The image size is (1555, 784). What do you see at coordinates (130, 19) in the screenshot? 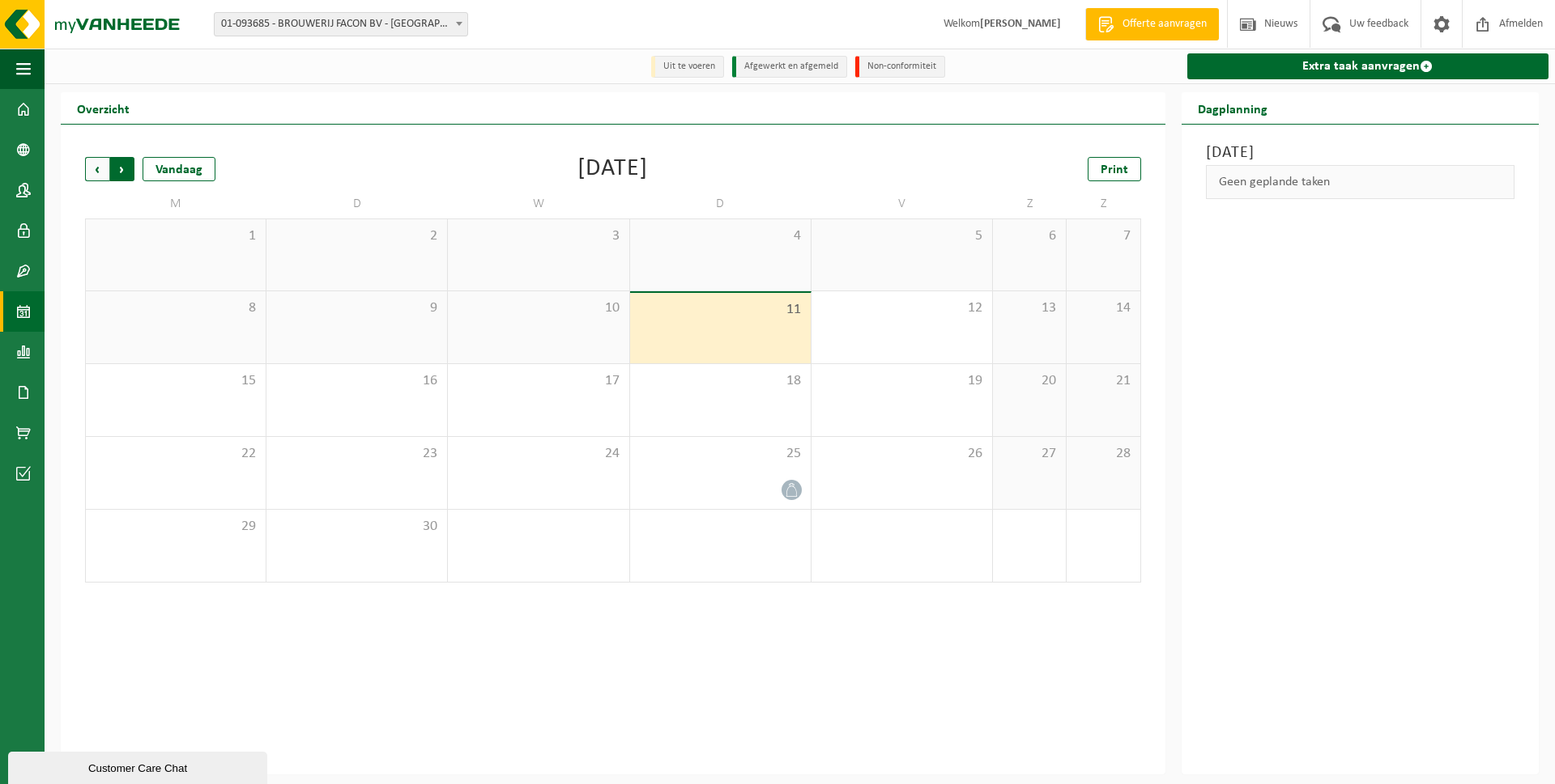
I see `div: Customer Care Chat` at bounding box center [130, 19].